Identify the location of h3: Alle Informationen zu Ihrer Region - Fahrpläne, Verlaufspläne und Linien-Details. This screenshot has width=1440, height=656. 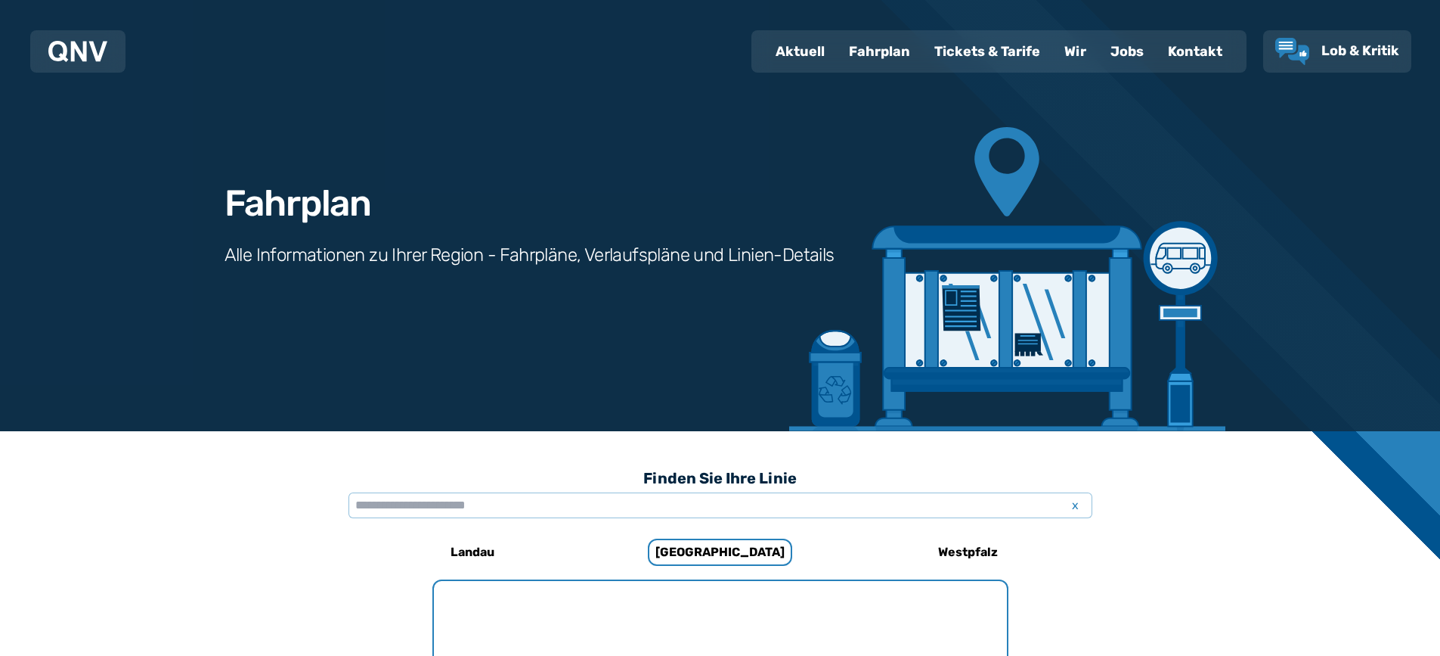
(529, 255).